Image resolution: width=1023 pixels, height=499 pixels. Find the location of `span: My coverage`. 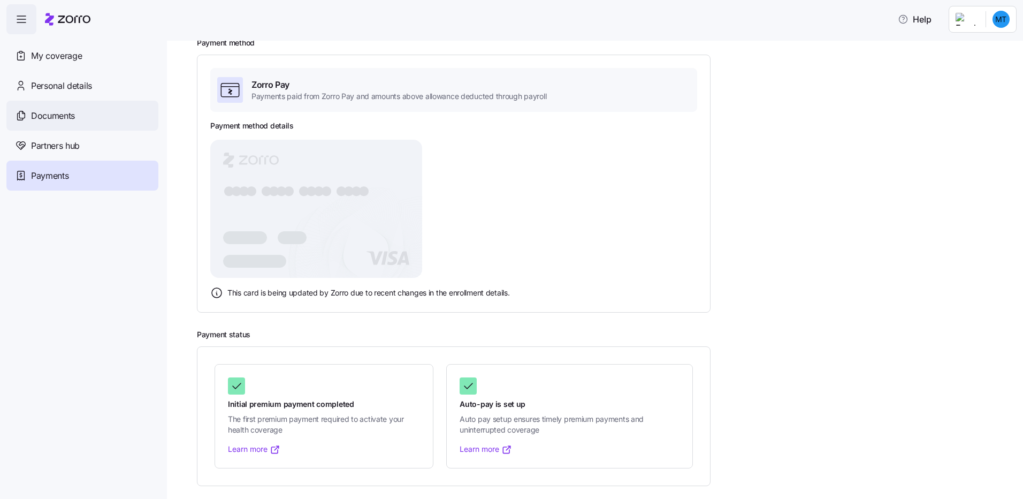

span: My coverage is located at coordinates (56, 56).